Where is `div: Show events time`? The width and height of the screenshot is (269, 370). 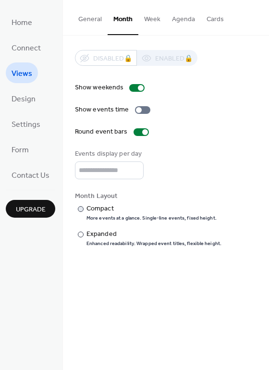
div: Show events time is located at coordinates (102, 110).